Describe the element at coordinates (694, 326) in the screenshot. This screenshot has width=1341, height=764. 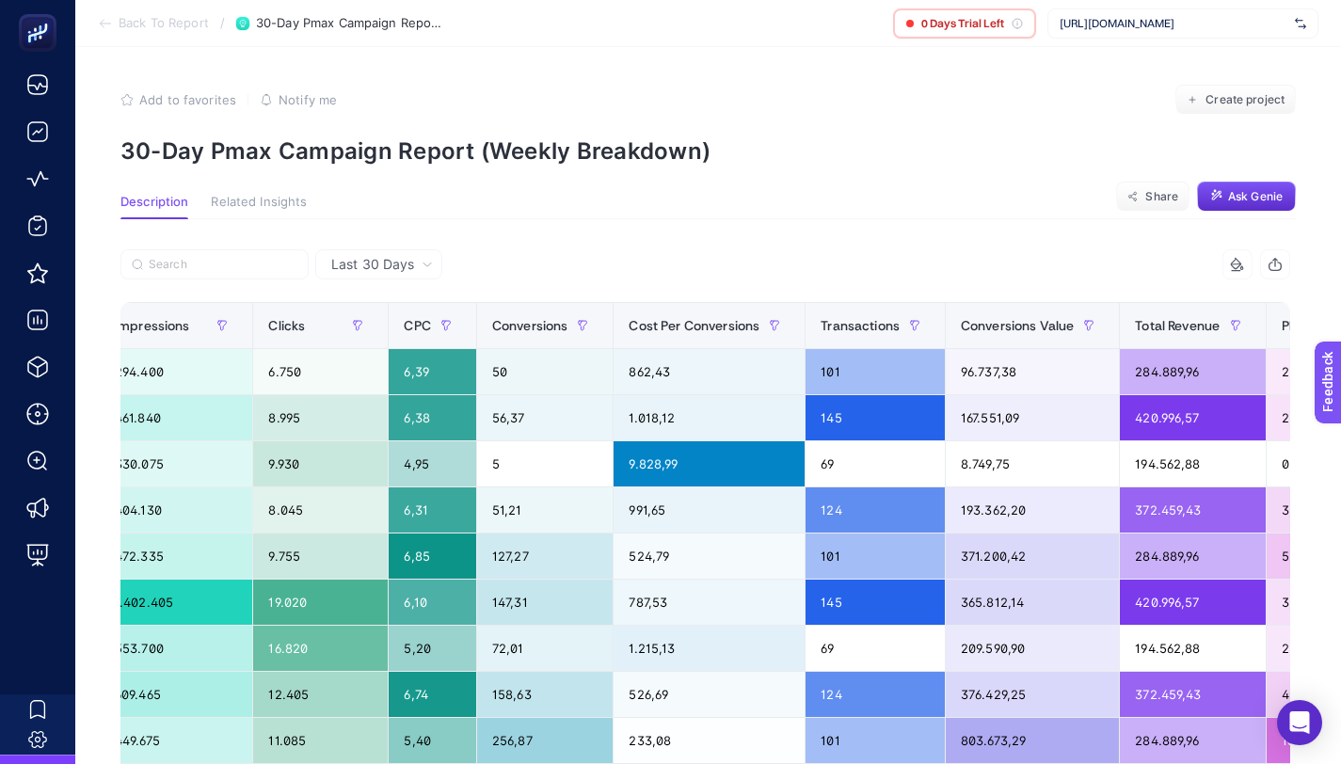
I see `span: Cost Per Conversions` at that location.